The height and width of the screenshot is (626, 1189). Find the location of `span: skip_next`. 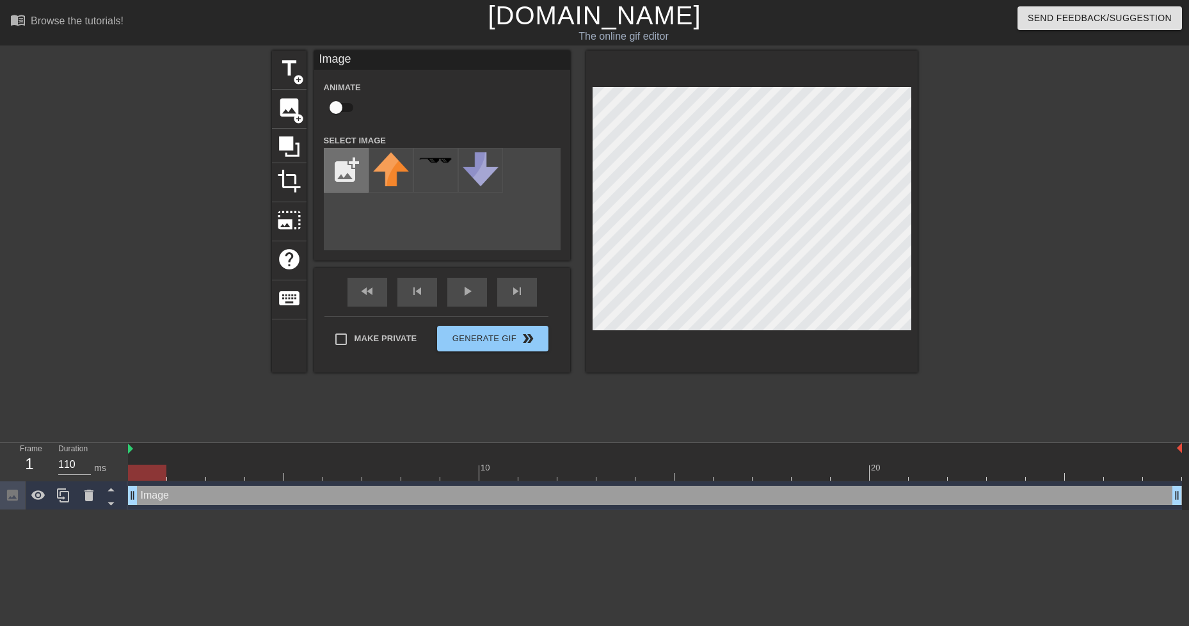

span: skip_next is located at coordinates (517, 291).